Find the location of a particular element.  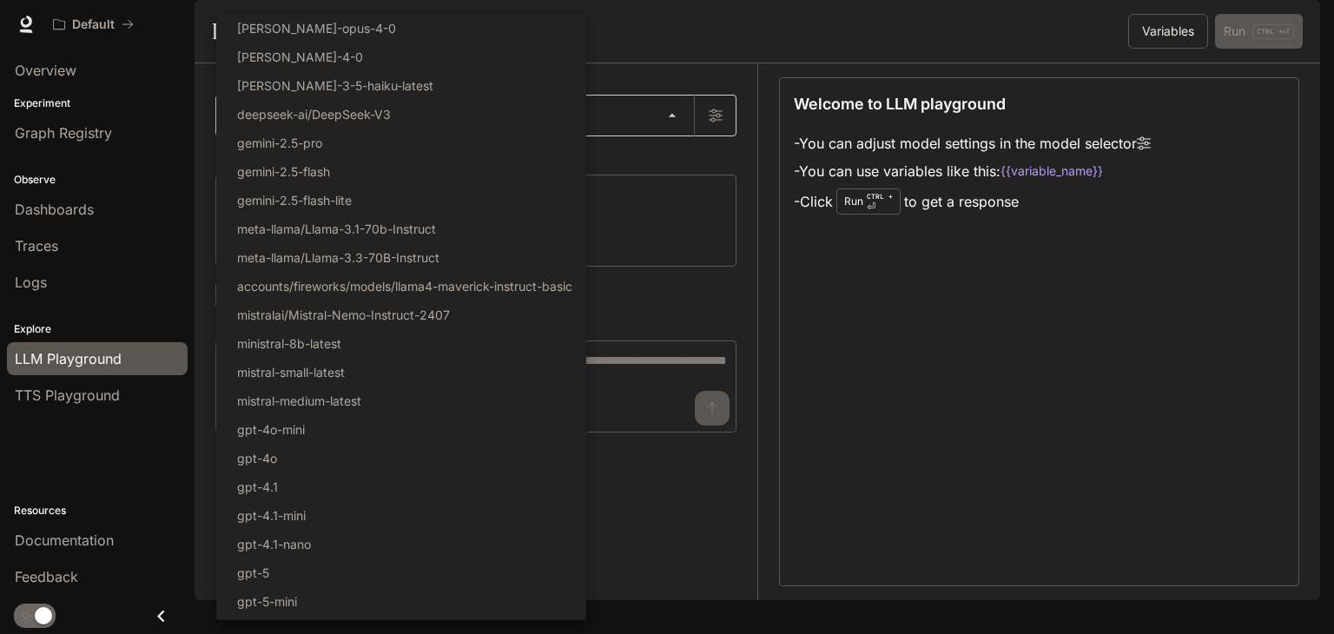

p: mistral-medium-latest is located at coordinates (299, 400).